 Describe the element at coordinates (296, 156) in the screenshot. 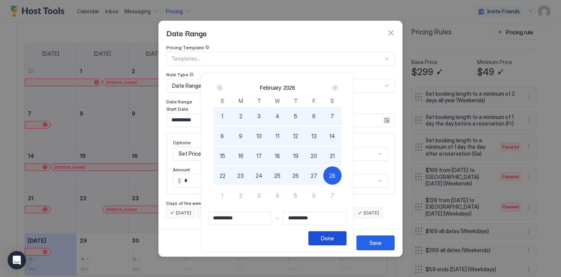

I see `span: 19` at that location.